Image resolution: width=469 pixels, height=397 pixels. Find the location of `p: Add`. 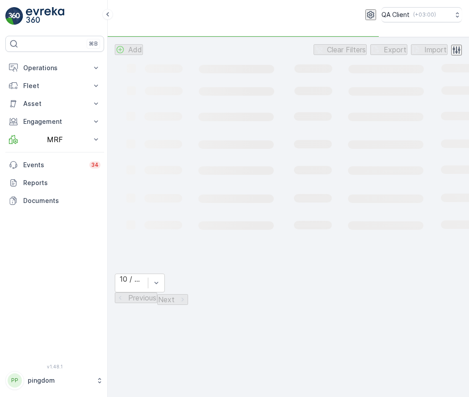

p: Add is located at coordinates (135, 50).